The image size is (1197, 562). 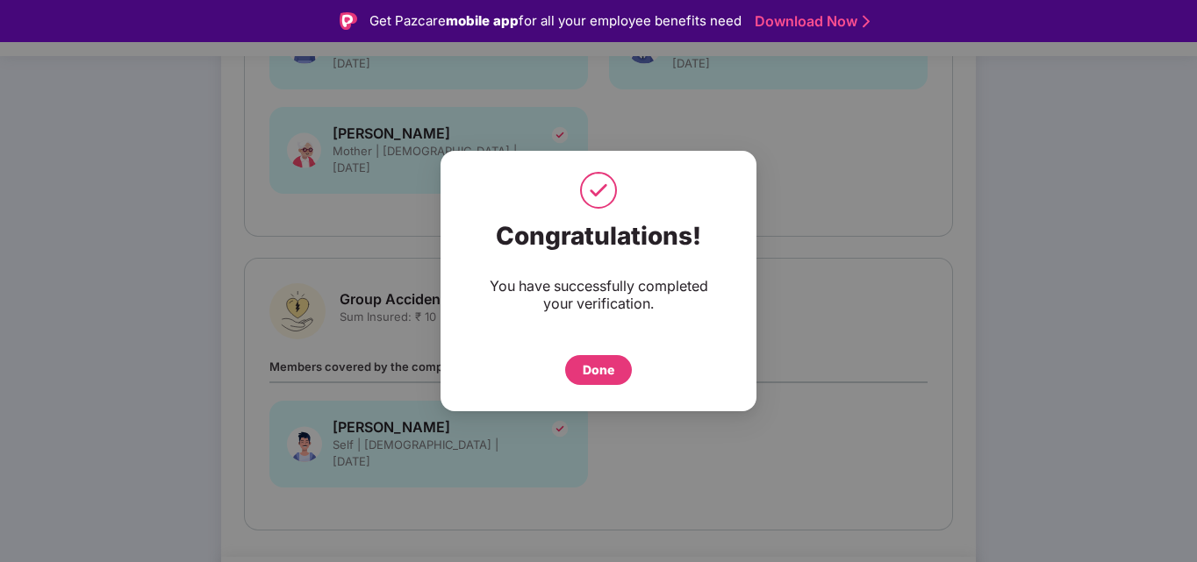 What do you see at coordinates (809, 21) in the screenshot?
I see `a: Download Now` at bounding box center [809, 21].